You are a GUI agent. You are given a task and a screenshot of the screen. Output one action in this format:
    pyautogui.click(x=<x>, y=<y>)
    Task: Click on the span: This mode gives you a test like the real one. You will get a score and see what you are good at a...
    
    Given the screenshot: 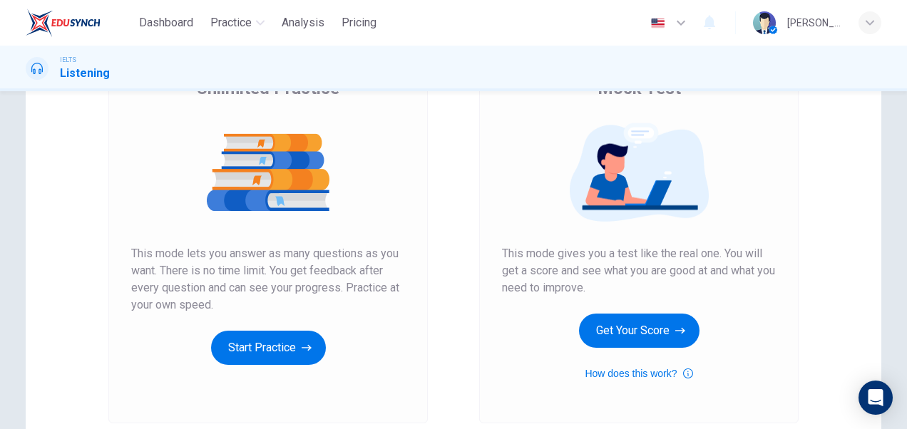 What is the action you would take?
    pyautogui.click(x=639, y=271)
    